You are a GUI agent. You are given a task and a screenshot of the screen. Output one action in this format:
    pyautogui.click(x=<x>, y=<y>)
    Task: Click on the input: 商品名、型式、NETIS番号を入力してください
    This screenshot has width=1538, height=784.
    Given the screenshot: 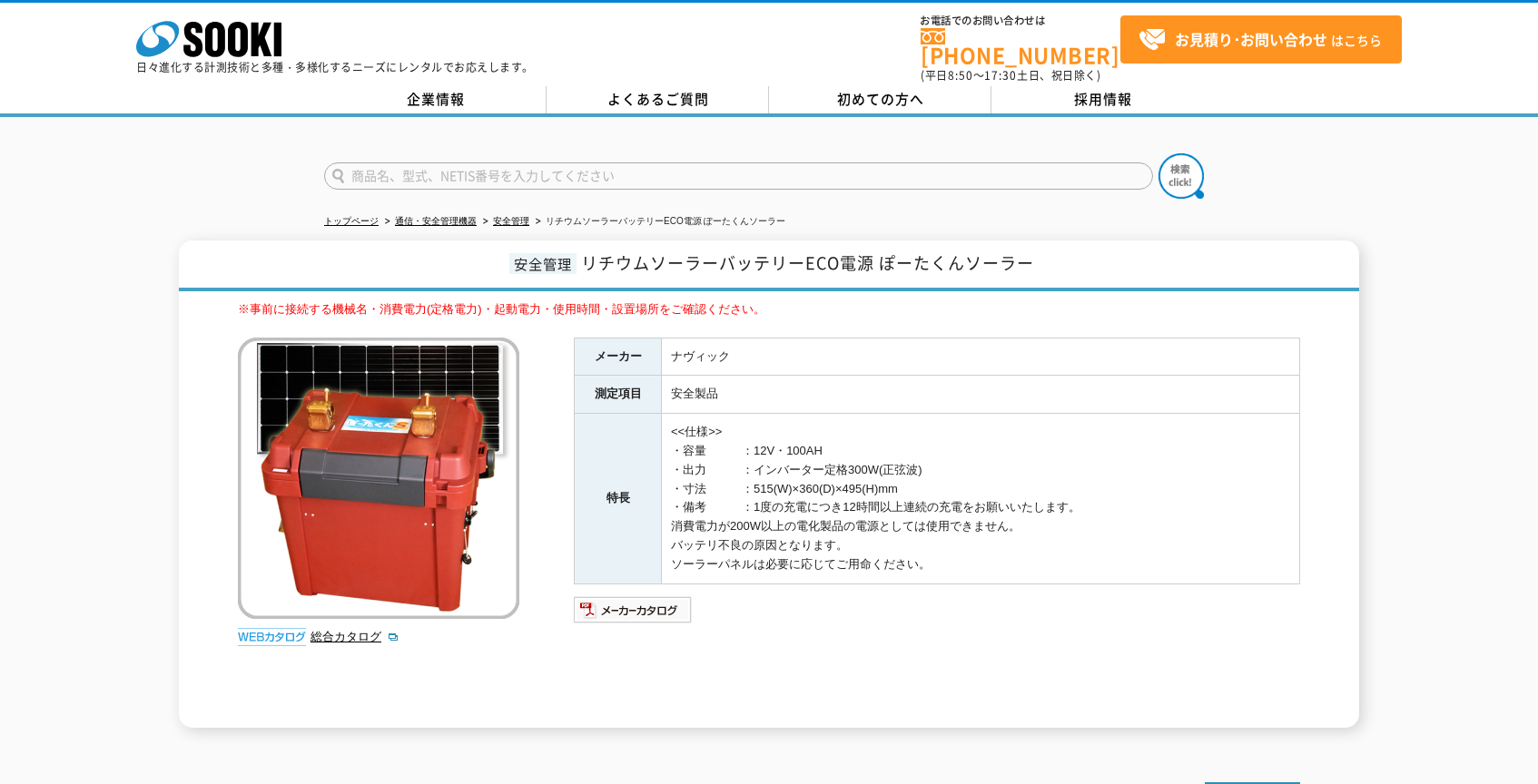 What is the action you would take?
    pyautogui.click(x=738, y=176)
    